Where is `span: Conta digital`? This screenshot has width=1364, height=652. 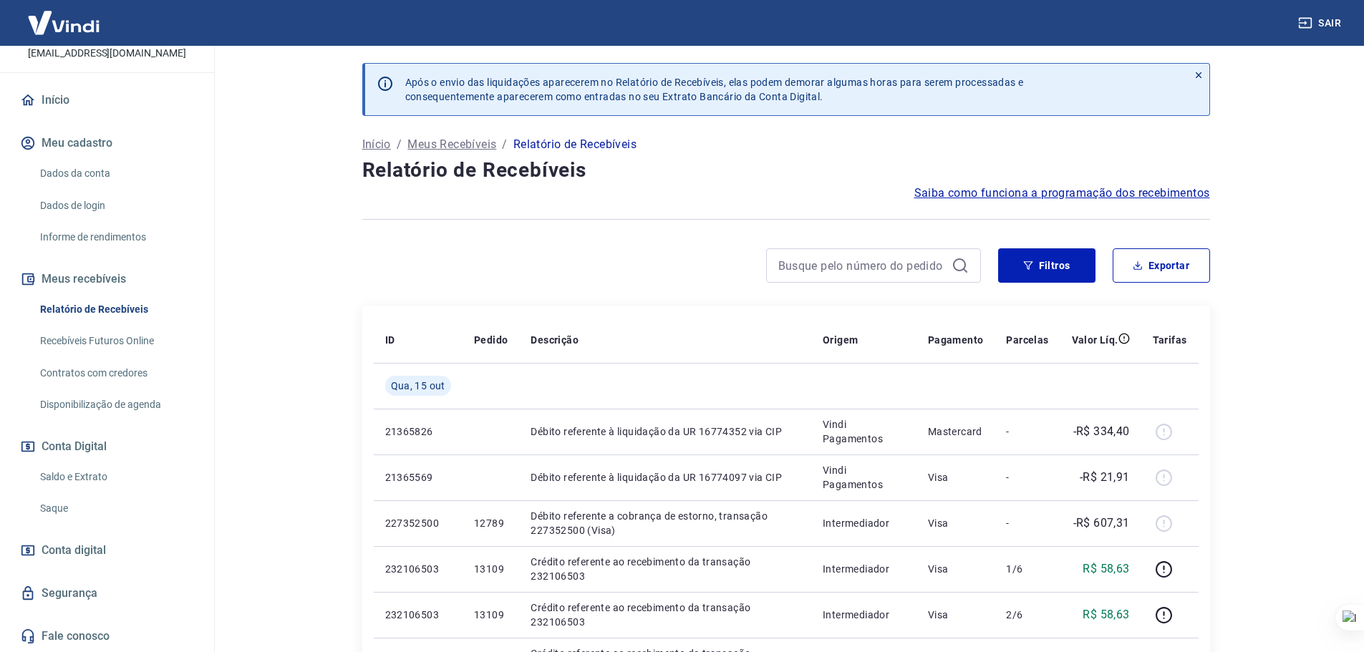 span: Conta digital is located at coordinates (74, 550).